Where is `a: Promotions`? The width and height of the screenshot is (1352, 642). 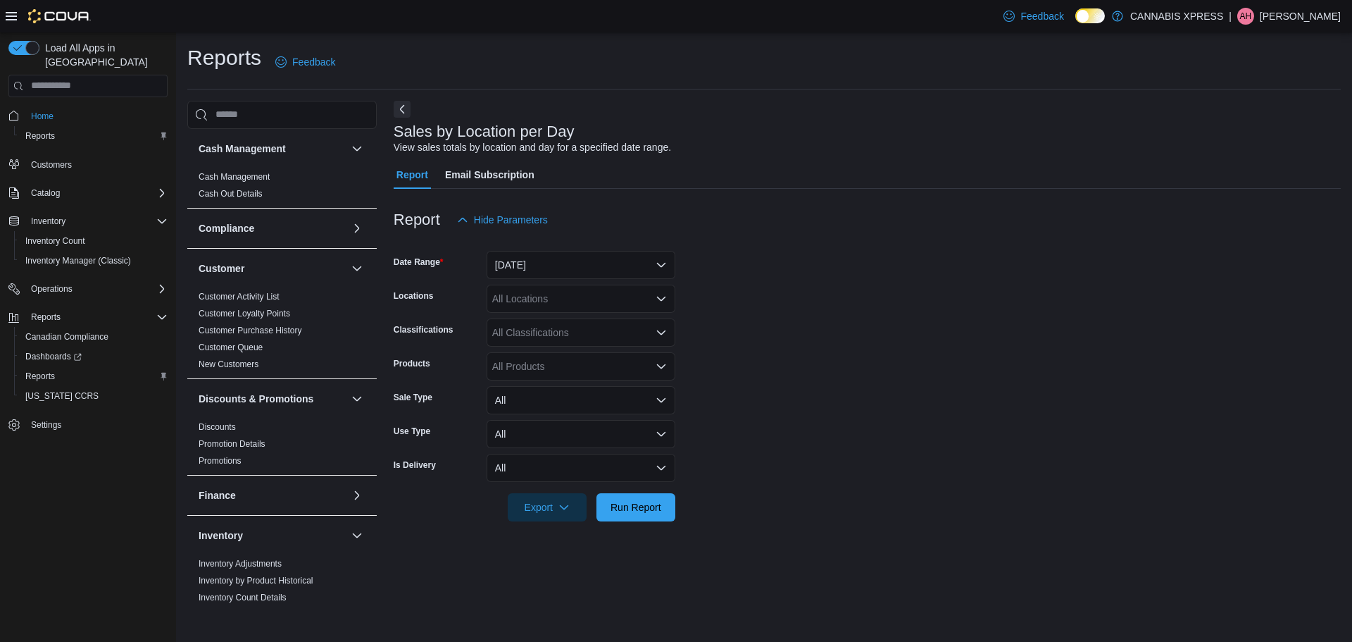
a: Promotions is located at coordinates (220, 461).